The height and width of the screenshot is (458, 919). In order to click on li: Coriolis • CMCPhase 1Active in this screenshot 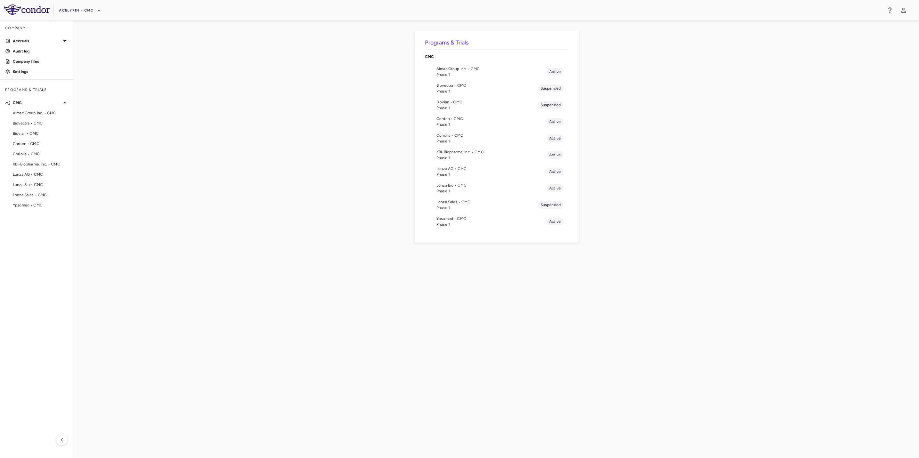, I will do `click(496, 138)`.